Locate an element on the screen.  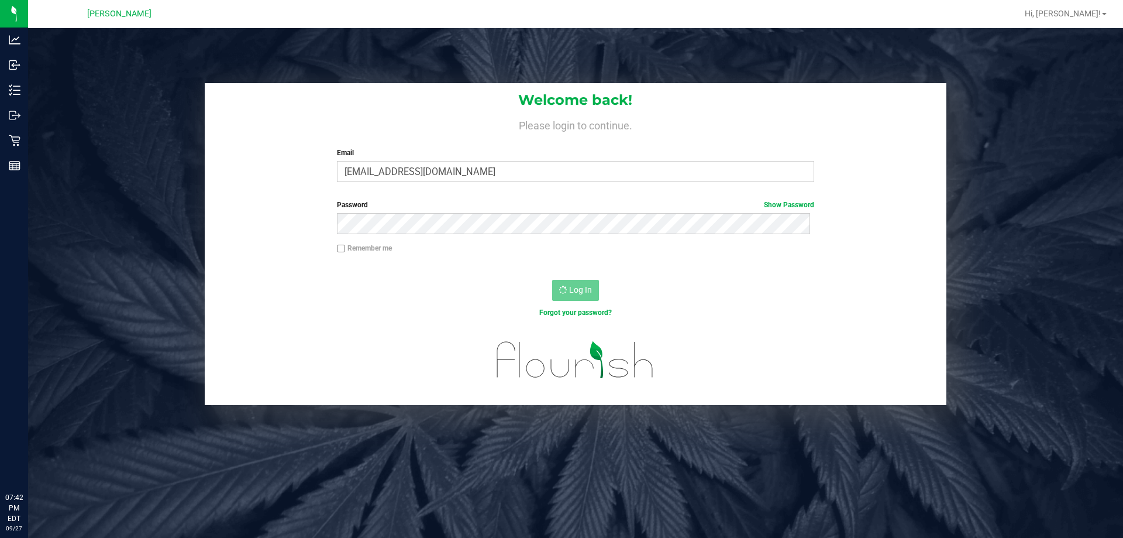
inline-svg: Outbound is located at coordinates (15, 115).